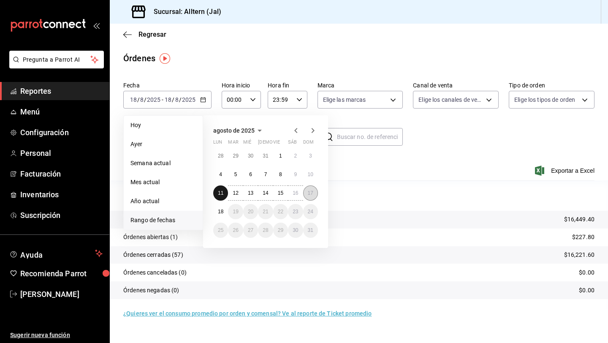 The image size is (608, 343). Describe the element at coordinates (280, 156) in the screenshot. I see `button: 1 de agosto de 2025` at that location.